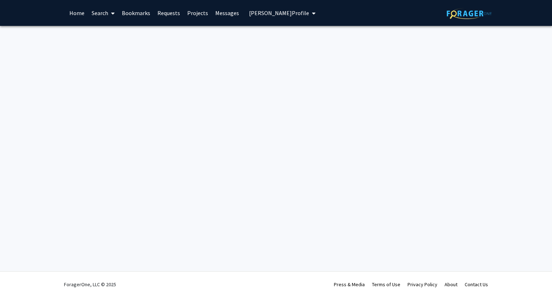  What do you see at coordinates (198, 13) in the screenshot?
I see `a: Projects` at bounding box center [198, 13].